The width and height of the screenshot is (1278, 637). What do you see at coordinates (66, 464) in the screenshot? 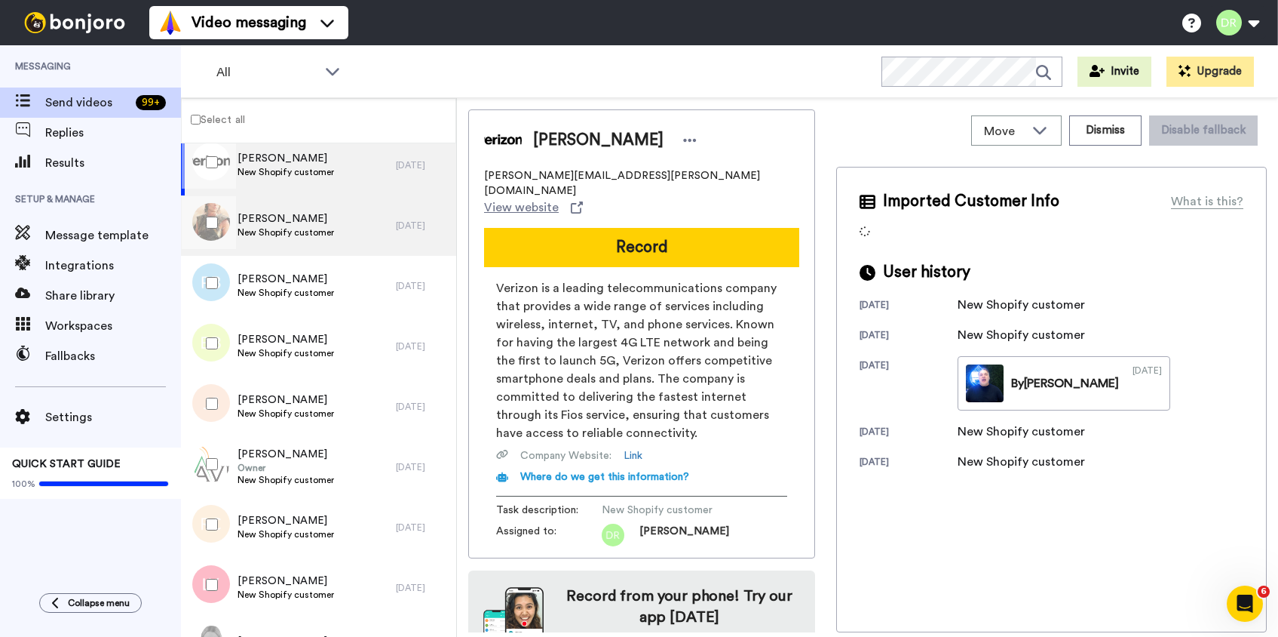
I see `span: QUICK START GUIDE` at bounding box center [66, 464].